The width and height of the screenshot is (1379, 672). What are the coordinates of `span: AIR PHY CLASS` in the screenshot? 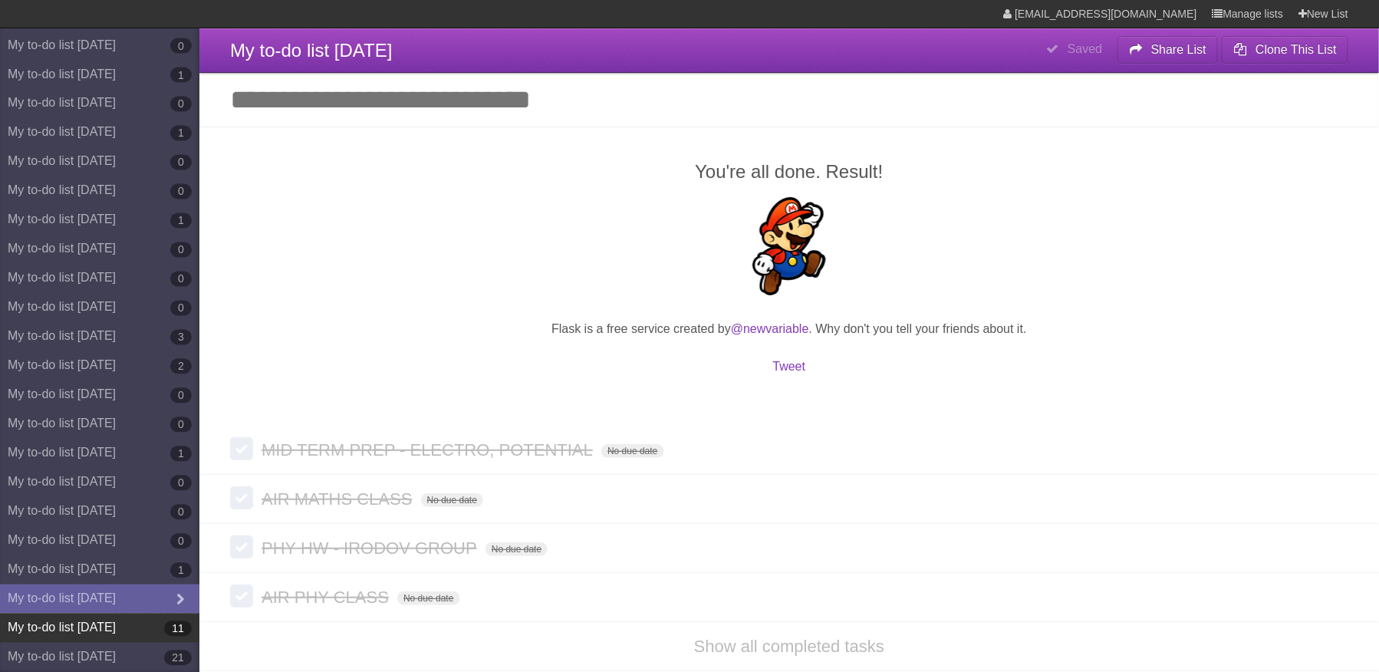 It's located at (327, 597).